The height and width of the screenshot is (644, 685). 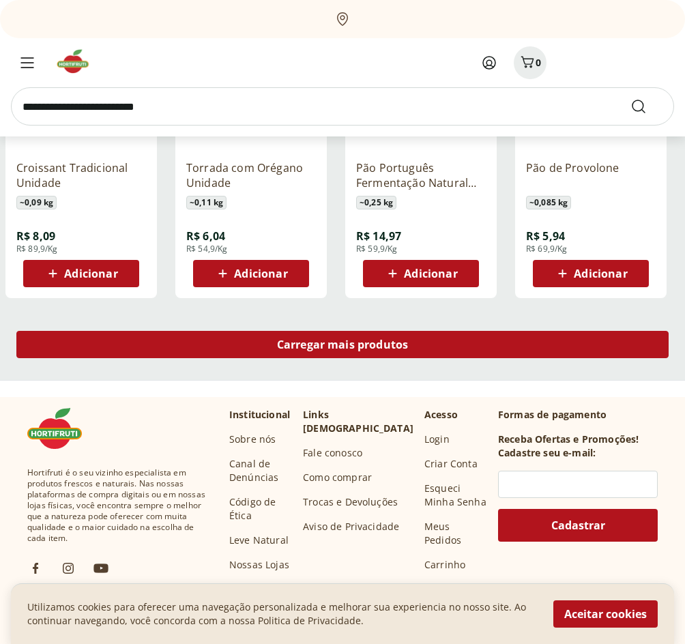 What do you see at coordinates (545, 236) in the screenshot?
I see `span: R$ 5,94` at bounding box center [545, 236].